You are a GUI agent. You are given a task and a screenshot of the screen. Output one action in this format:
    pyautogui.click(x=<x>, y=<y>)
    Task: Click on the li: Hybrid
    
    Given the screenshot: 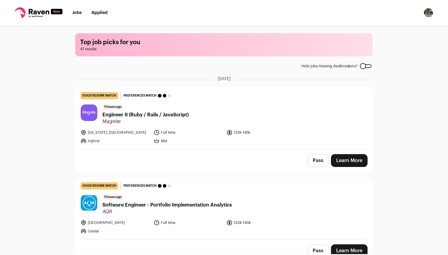 What is the action you would take?
    pyautogui.click(x=115, y=141)
    